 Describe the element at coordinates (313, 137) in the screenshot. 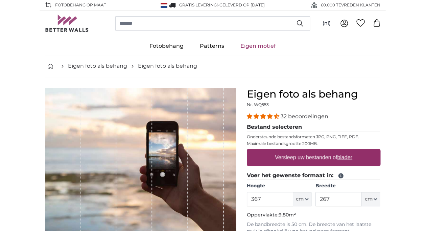

I see `p: Ondersteunde bestandsformaten JPG, PNG, TIFF, PDF.` at that location.